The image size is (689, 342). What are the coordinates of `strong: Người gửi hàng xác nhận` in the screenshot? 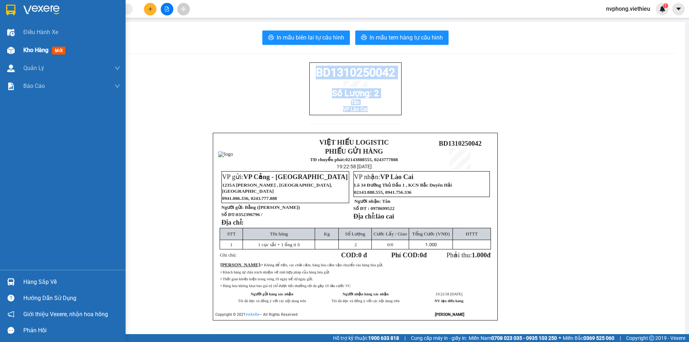 It's located at (272, 294).